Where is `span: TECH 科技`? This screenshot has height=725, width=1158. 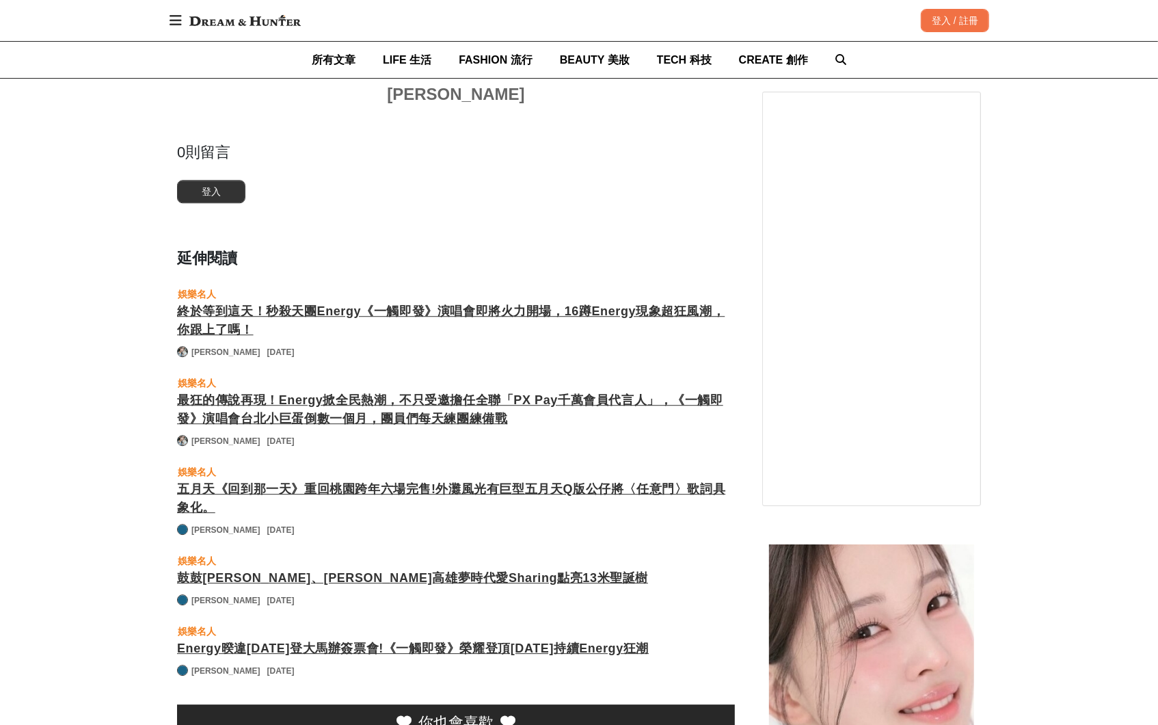 span: TECH 科技 is located at coordinates (684, 59).